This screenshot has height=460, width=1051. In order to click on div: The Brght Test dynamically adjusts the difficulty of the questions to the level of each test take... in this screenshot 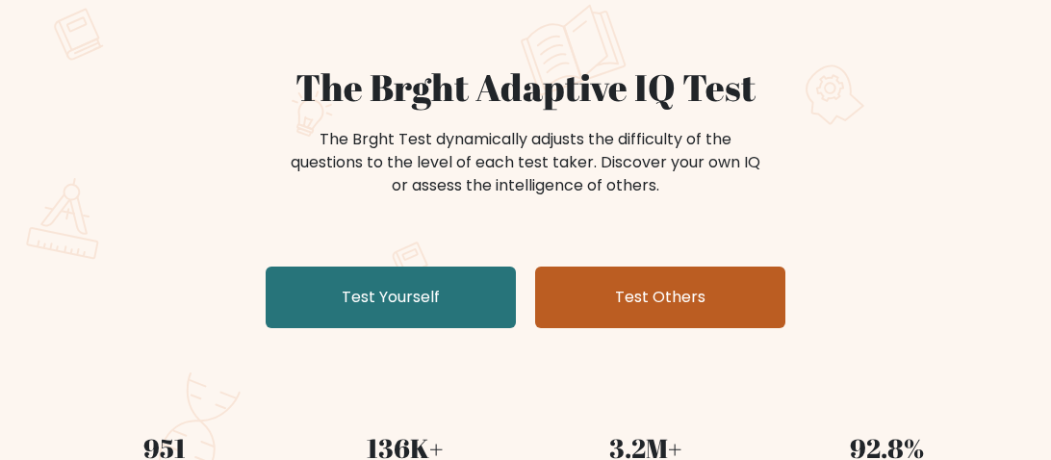, I will do `click(525, 163)`.